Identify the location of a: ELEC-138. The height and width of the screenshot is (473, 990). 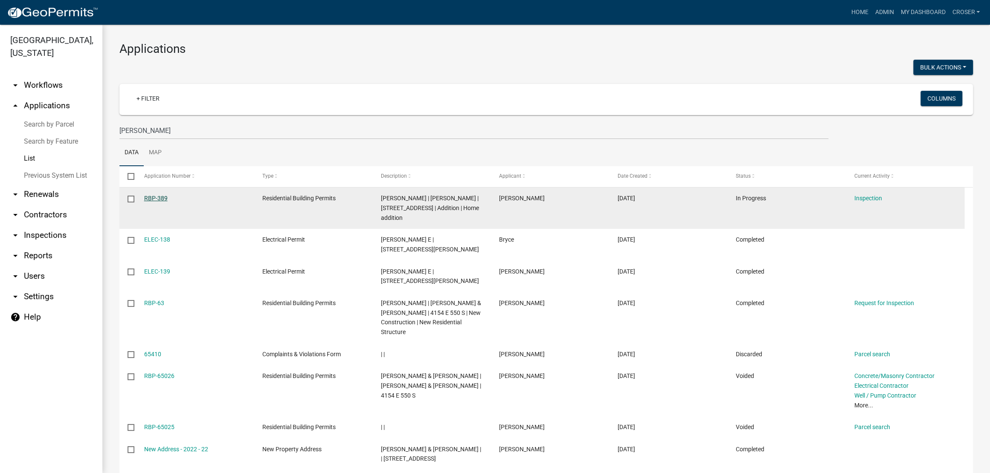
(157, 240).